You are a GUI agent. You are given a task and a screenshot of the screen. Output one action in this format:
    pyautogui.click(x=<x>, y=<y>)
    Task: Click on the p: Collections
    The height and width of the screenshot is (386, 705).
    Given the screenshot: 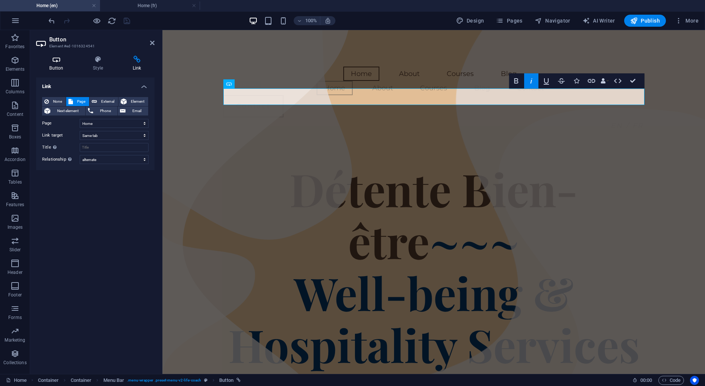 What is the action you would take?
    pyautogui.click(x=15, y=363)
    